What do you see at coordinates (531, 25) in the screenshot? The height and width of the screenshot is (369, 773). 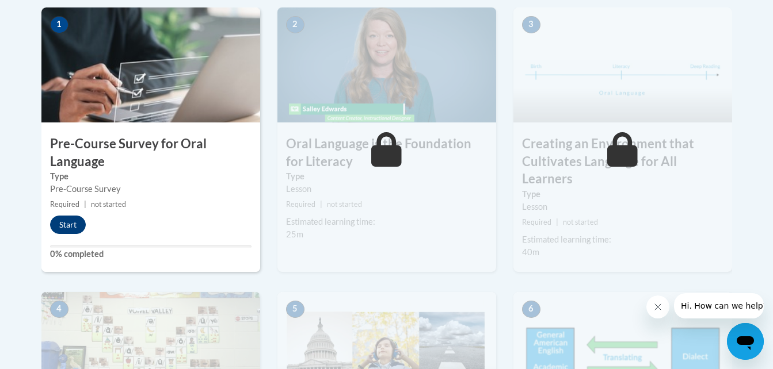 I see `span: 3` at bounding box center [531, 25].